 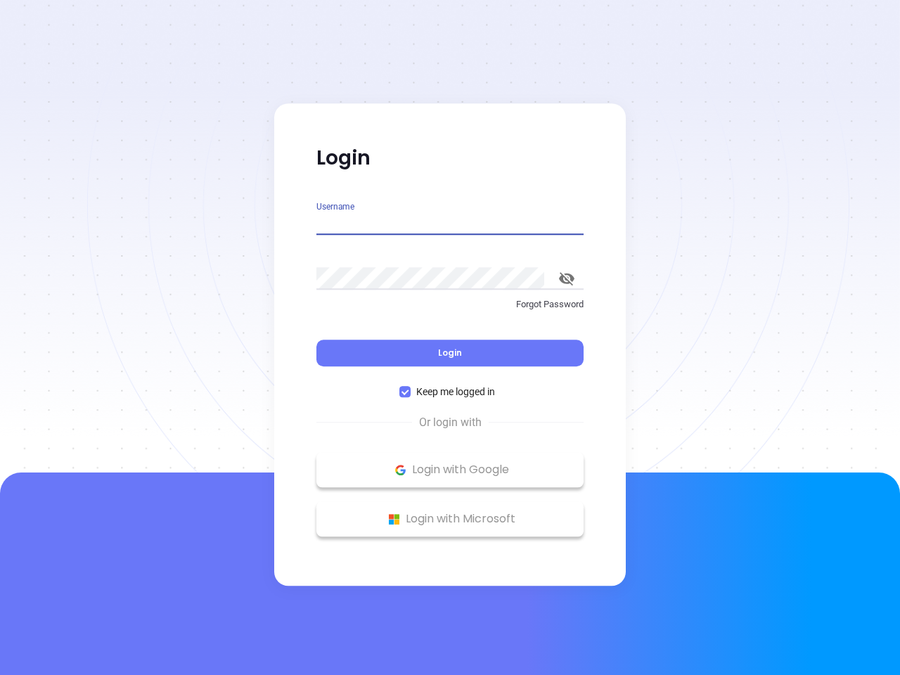 What do you see at coordinates (450, 470) in the screenshot?
I see `button: Google Logo Login with Google` at bounding box center [450, 470].